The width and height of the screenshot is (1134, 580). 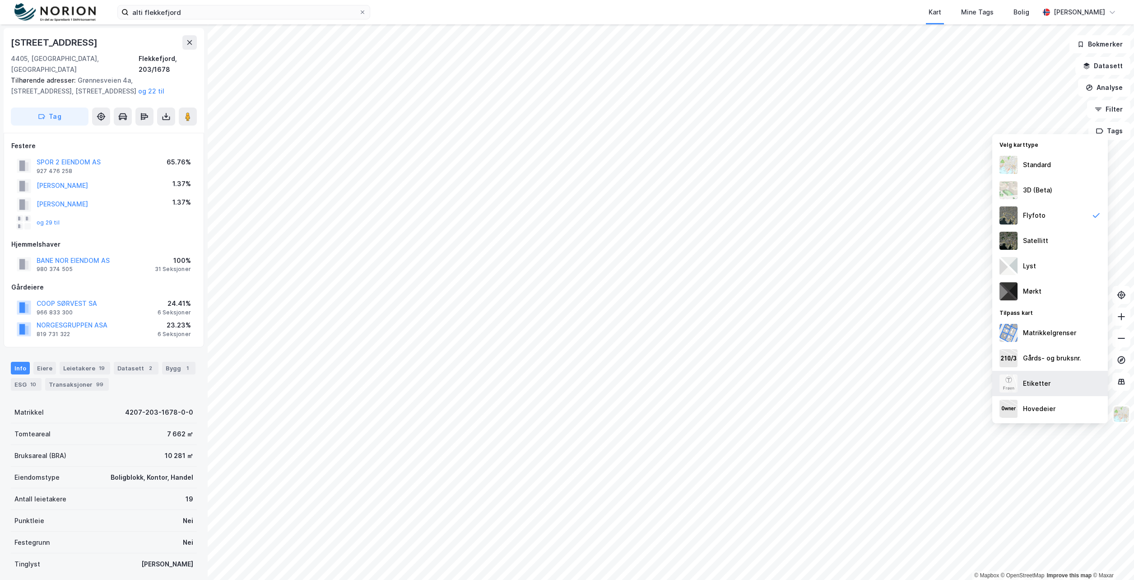 What do you see at coordinates (40, 499) in the screenshot?
I see `div: Antall leietakere` at bounding box center [40, 499].